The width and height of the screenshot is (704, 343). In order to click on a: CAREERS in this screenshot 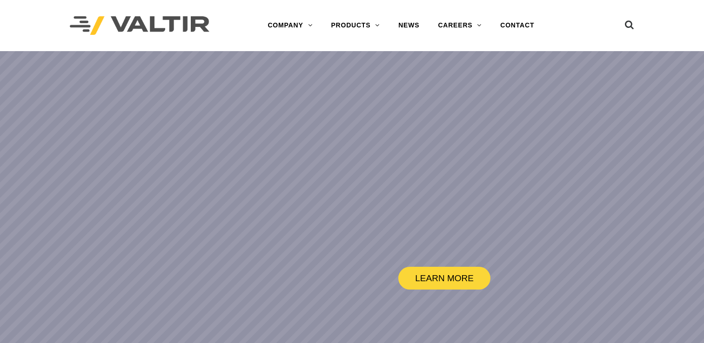, I will do `click(459, 26)`.